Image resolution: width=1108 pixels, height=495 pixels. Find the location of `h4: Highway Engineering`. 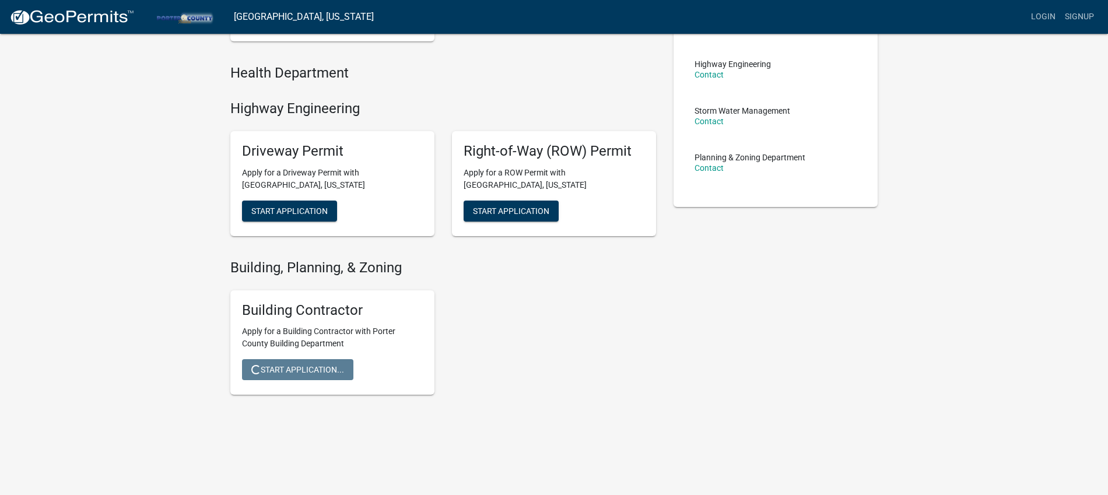

h4: Highway Engineering is located at coordinates (443, 108).